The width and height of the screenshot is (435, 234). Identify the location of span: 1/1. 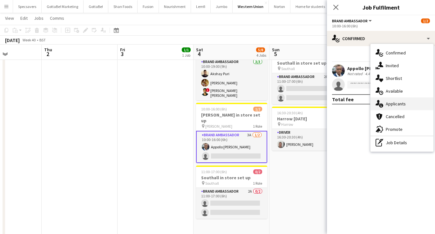
(186, 50).